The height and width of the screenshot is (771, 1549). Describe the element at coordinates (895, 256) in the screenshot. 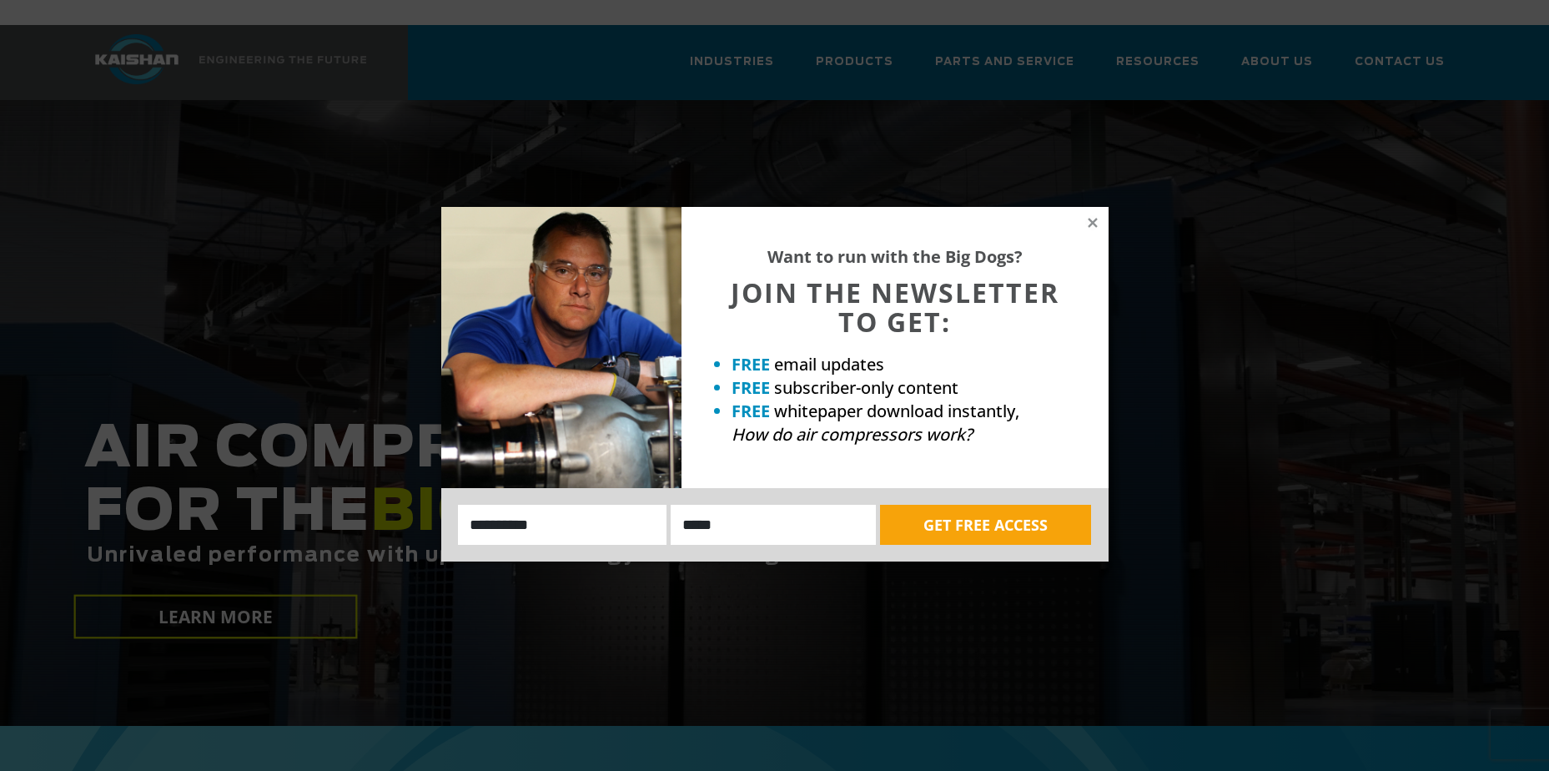

I see `strong: Want to run with the Big Dogs?` at that location.